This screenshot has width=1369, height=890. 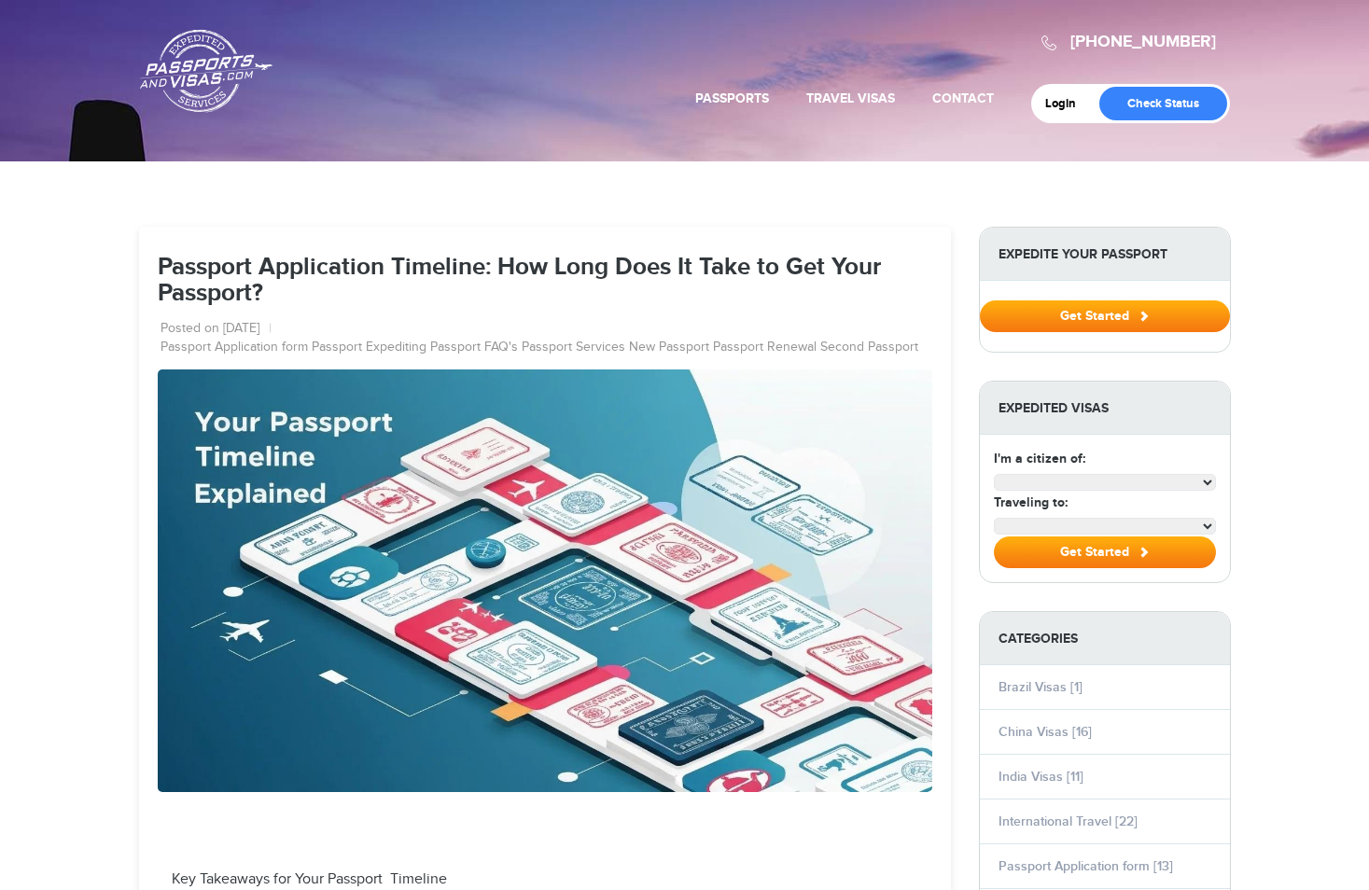 What do you see at coordinates (1105, 638) in the screenshot?
I see `strong: Categories` at bounding box center [1105, 638].